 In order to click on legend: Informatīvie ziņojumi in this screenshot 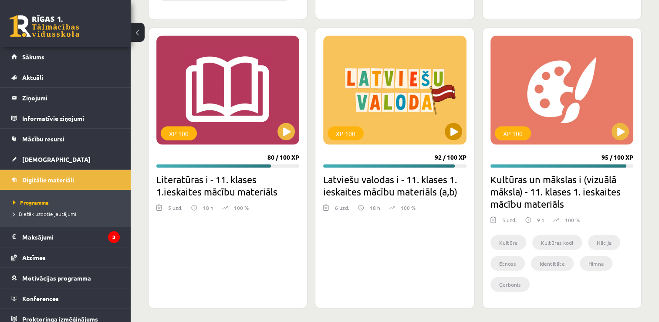, I will do `click(71, 118)`.